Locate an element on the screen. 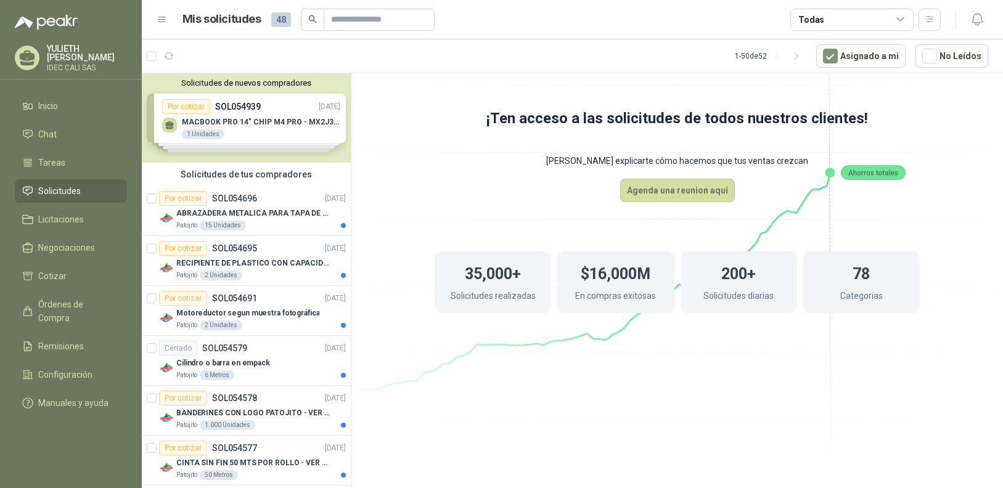 This screenshot has height=488, width=1003. div: Todas is located at coordinates (811, 20).